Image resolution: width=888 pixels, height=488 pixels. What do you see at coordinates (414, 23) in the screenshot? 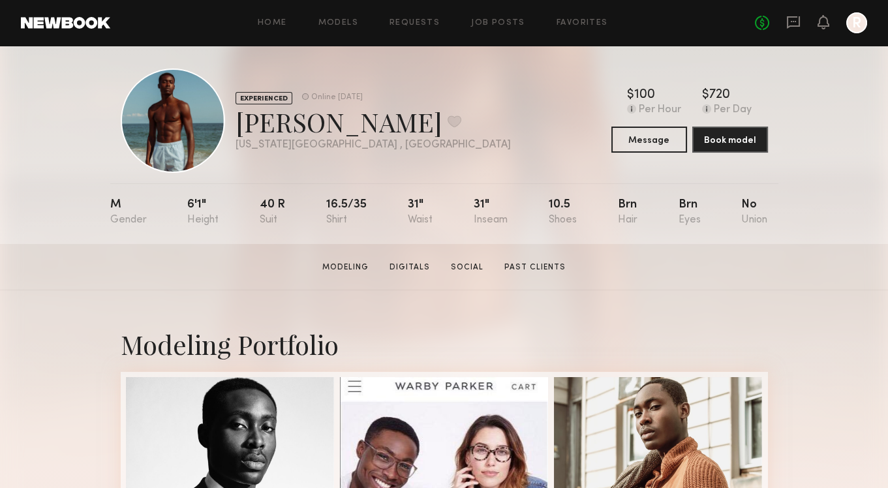
I see `a: Requests` at bounding box center [414, 23].